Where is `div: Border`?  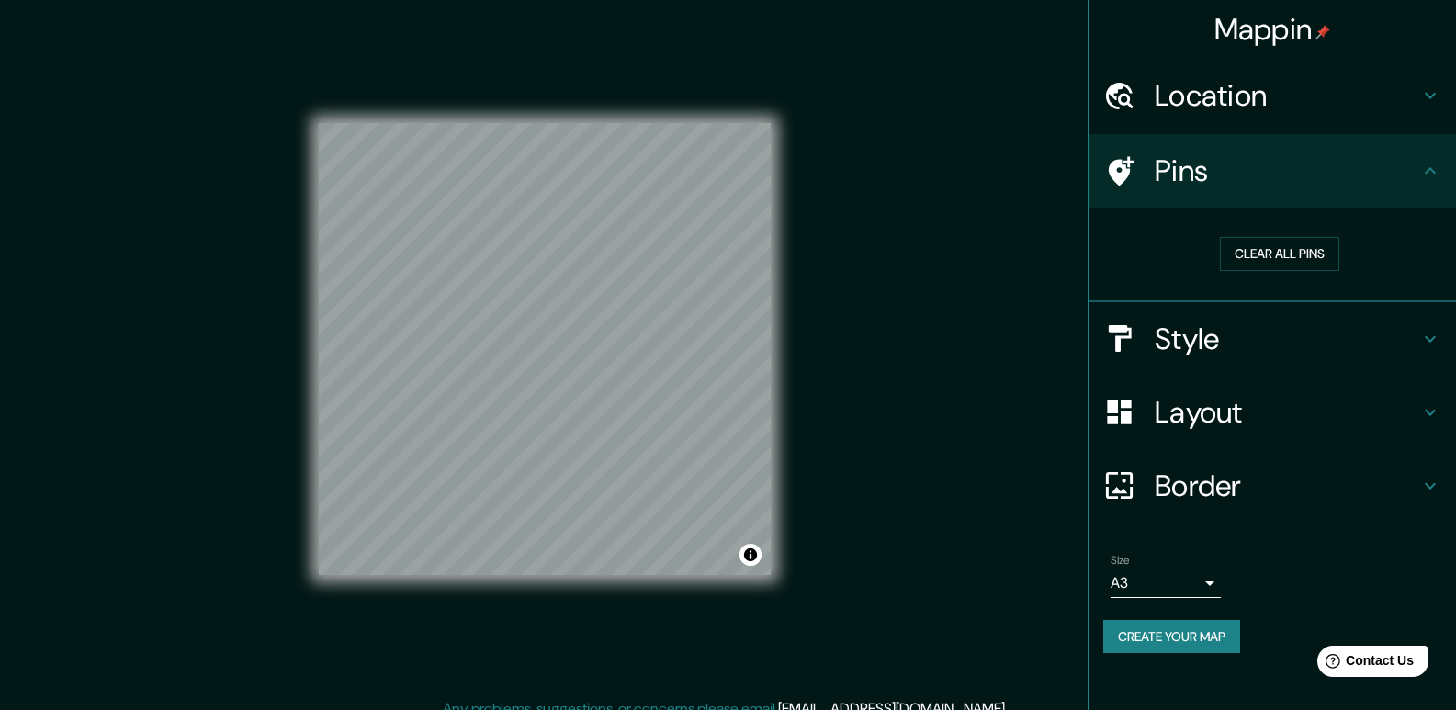 div: Border is located at coordinates (1272, 486).